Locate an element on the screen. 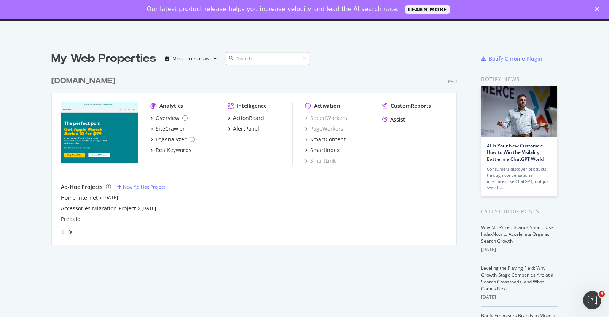 This screenshot has height=317, width=609. div: Accessories Migration Project is located at coordinates (98, 208).